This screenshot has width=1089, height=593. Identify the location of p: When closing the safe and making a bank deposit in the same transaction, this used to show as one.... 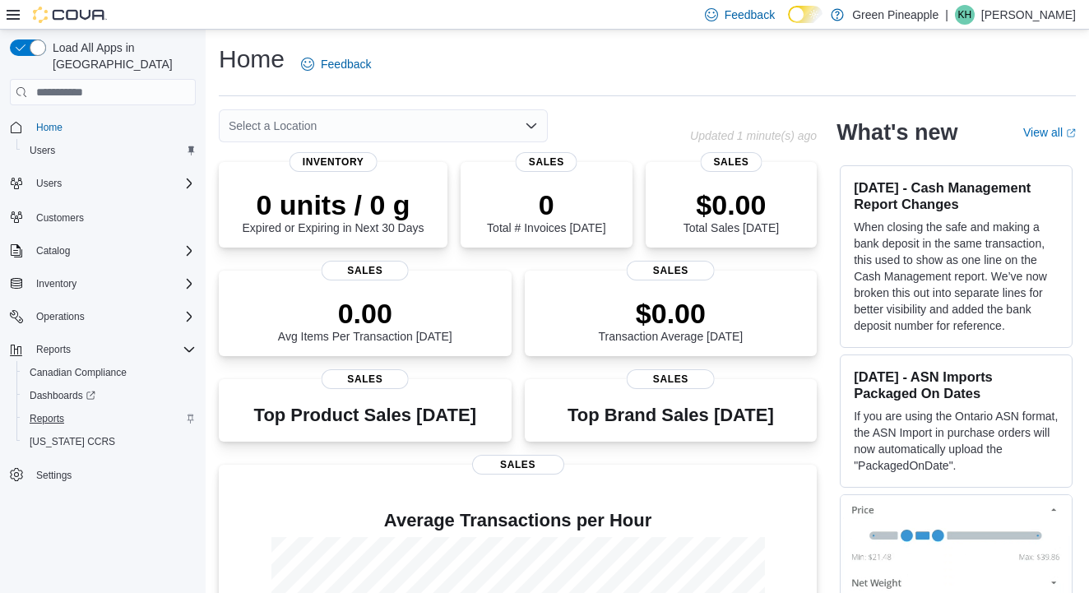
(955, 276).